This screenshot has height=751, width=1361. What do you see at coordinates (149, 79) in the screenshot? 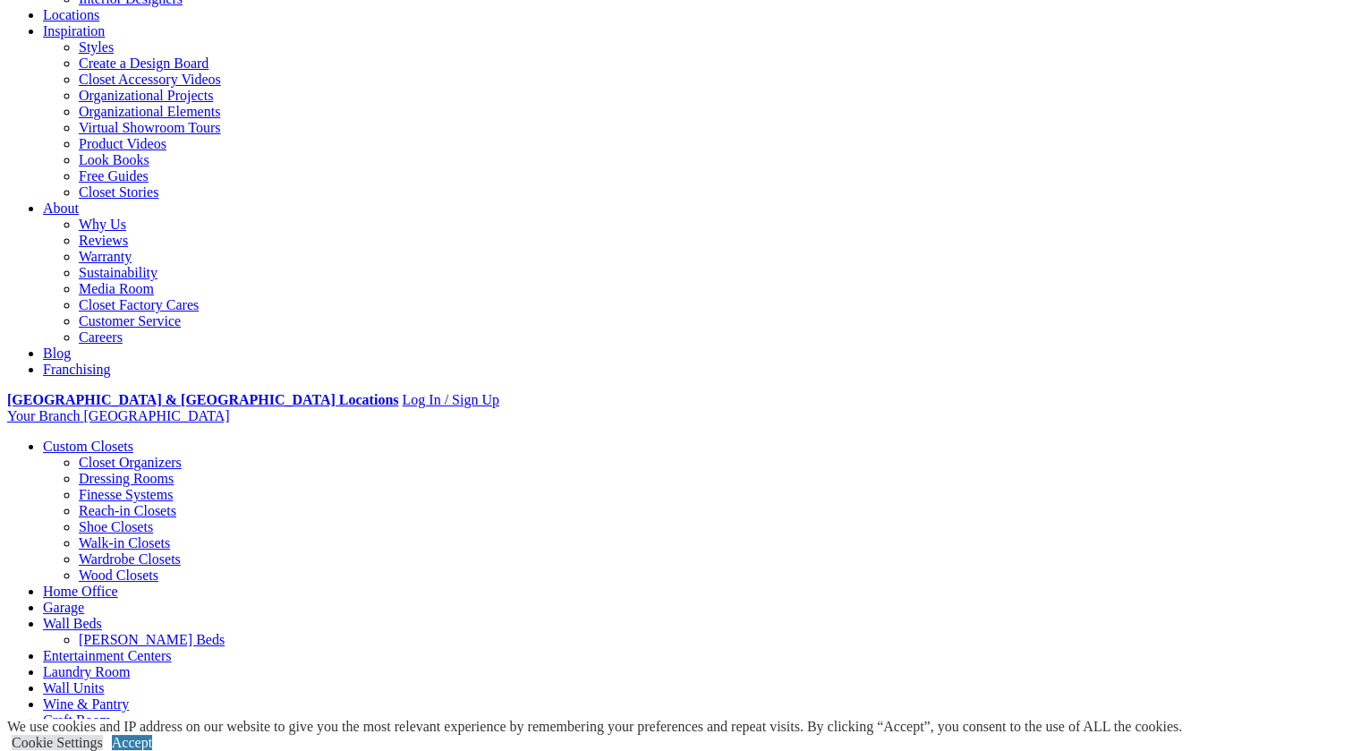
I see `a: Closet Accessory Videos` at bounding box center [149, 79].